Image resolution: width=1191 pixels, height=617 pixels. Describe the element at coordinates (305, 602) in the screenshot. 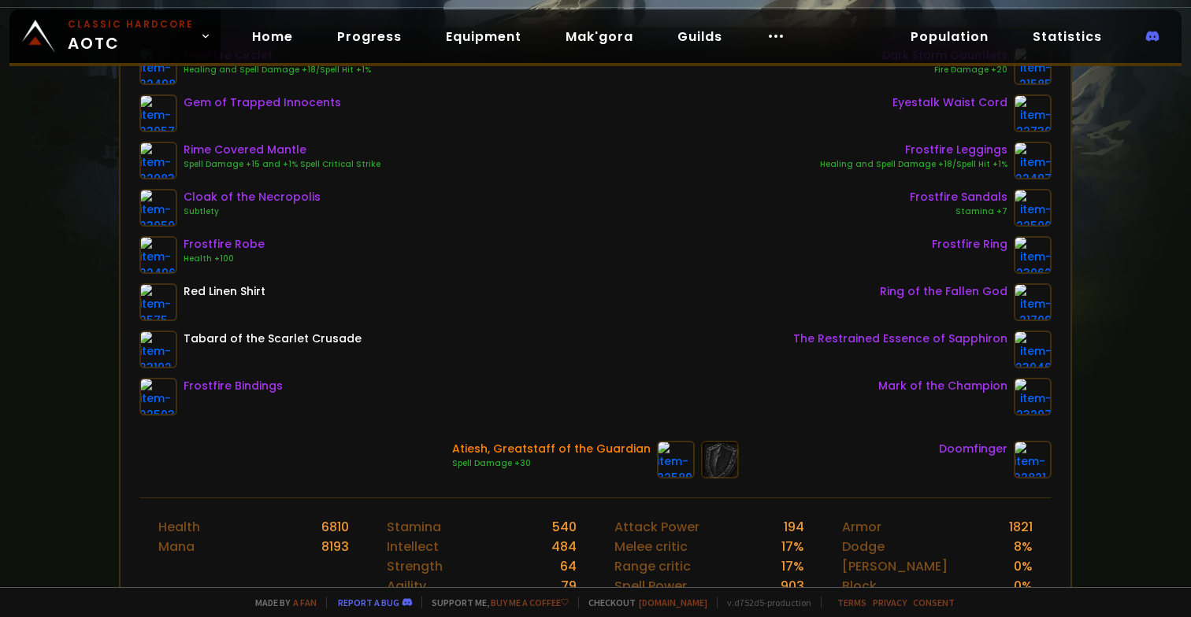

I see `a: a fan` at that location.